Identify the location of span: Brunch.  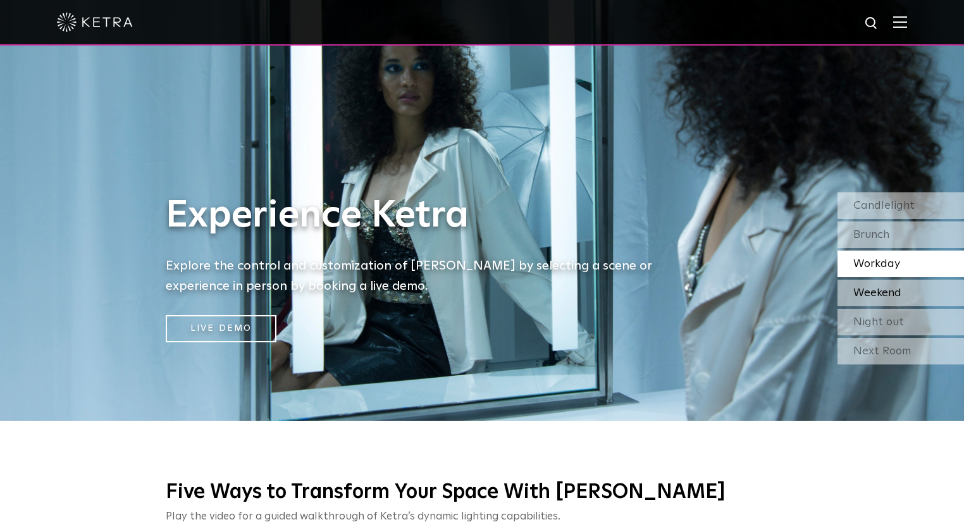
(871, 235).